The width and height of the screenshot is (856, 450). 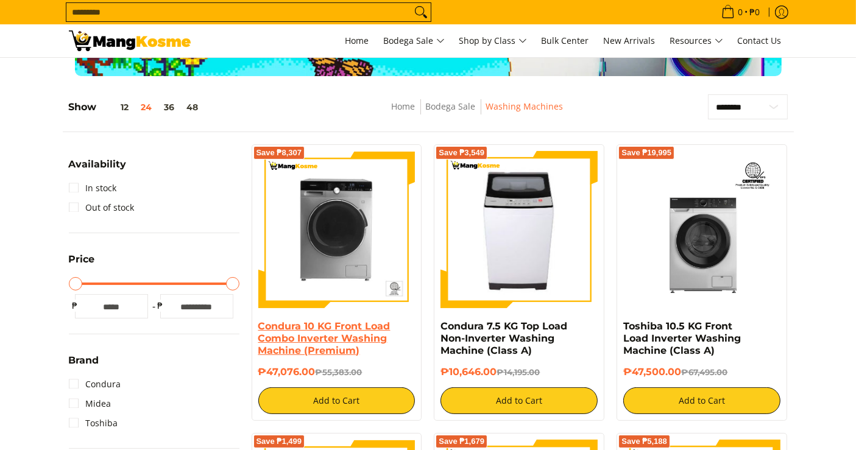 What do you see at coordinates (116, 107) in the screenshot?
I see `button: 12` at bounding box center [116, 107].